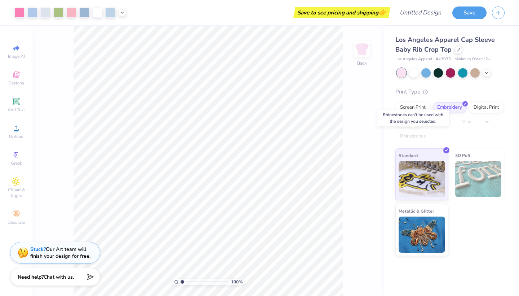  What do you see at coordinates (59, 276) in the screenshot?
I see `span: Chat with us.` at bounding box center [59, 276].